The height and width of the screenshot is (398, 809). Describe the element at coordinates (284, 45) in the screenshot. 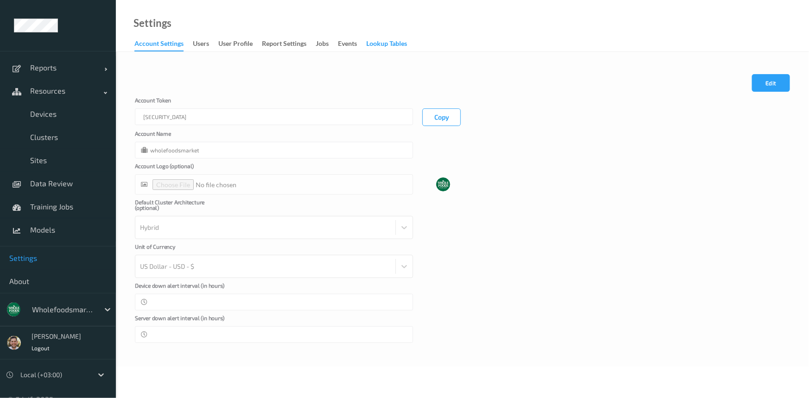

I see `div: Report Settings` at that location.